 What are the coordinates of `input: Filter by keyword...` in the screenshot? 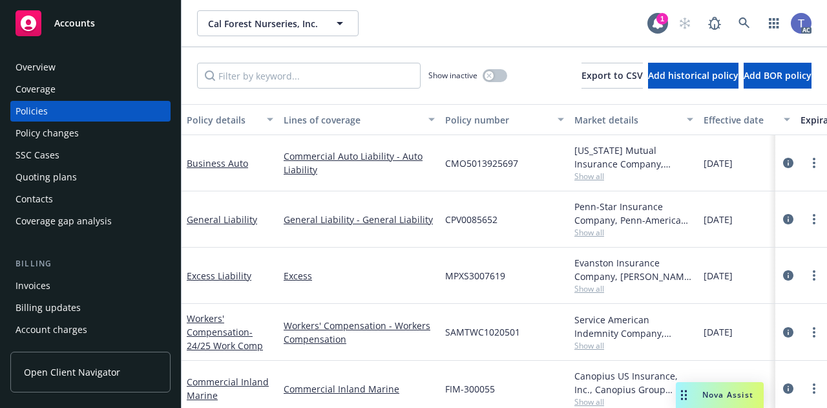 It's located at (309, 76).